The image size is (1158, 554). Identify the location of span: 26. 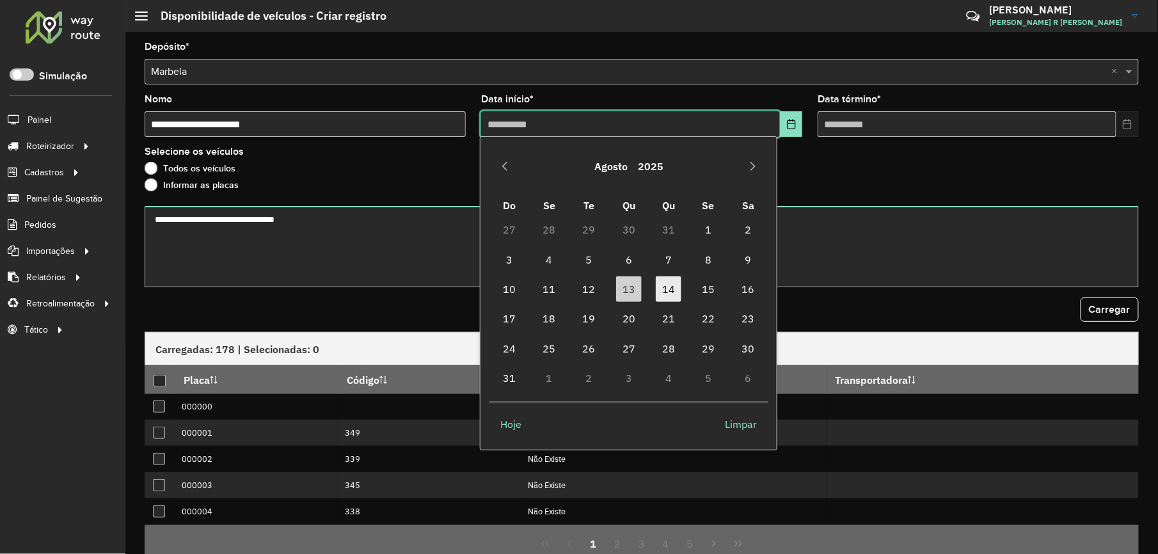
(589, 349).